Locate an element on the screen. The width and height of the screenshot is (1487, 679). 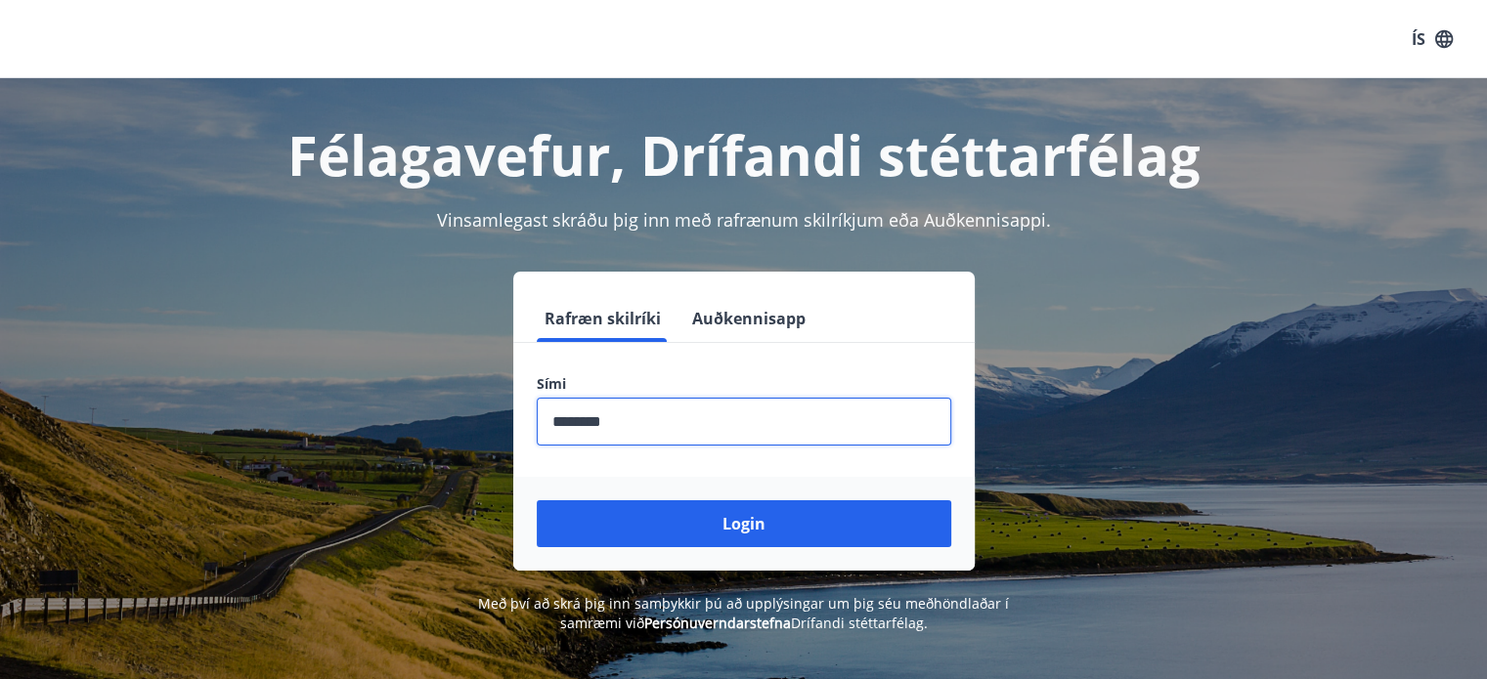
span: Með því að skrá þig inn samþykkir þú að upplýsingar um þig séu meðhöndlaðar í samræmi við Drífand... is located at coordinates (743, 613).